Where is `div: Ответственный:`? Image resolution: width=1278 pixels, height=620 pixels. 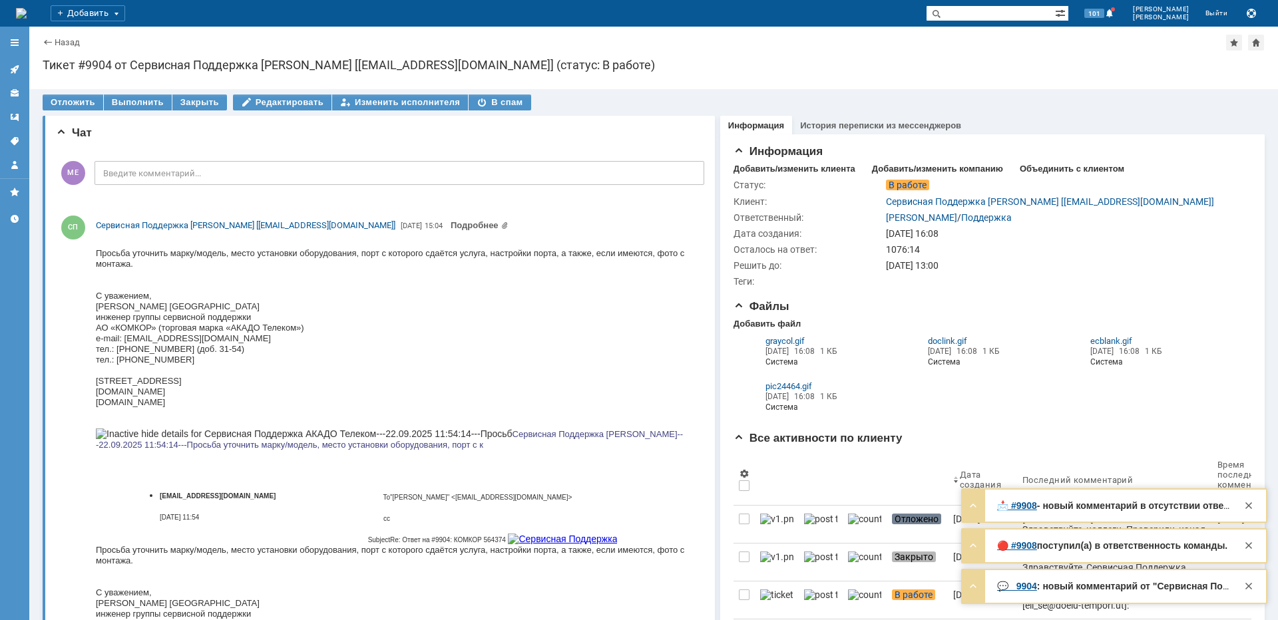
div: Ответственный: is located at coordinates (808, 218).